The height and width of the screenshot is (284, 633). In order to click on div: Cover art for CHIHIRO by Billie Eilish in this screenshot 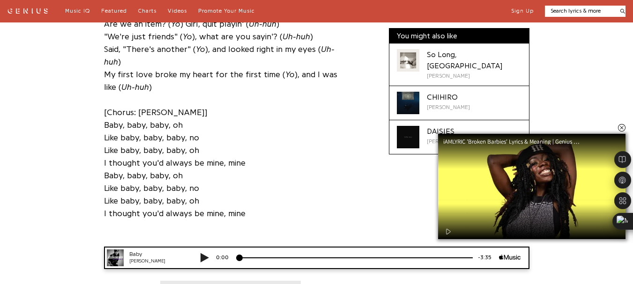, I will do `click(408, 103)`.